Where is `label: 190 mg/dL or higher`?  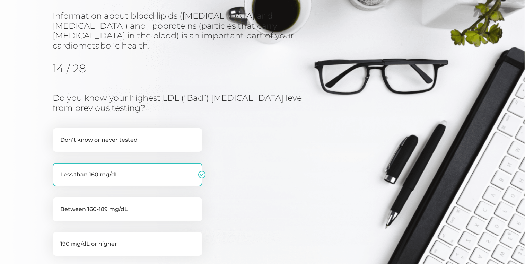
label: 190 mg/dL or higher is located at coordinates (128, 244).